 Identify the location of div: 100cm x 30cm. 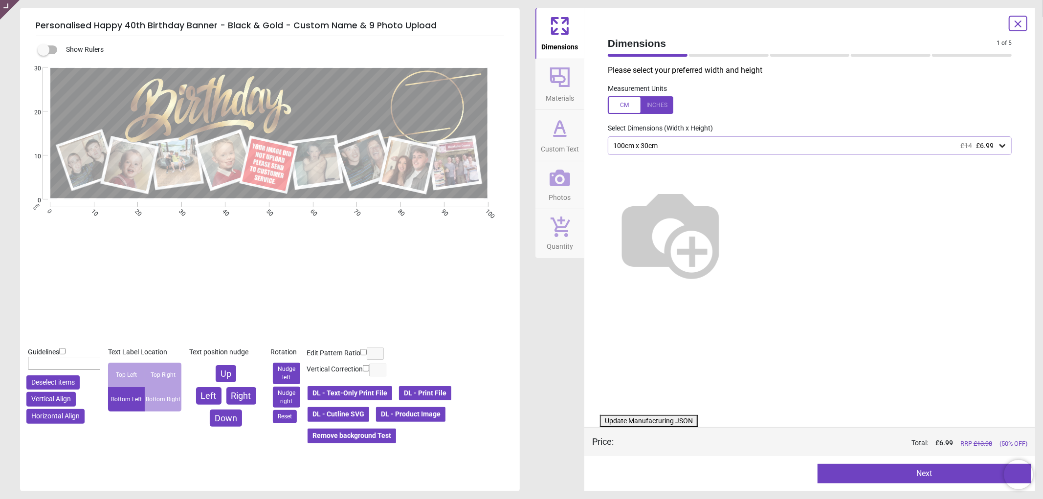
(805, 146).